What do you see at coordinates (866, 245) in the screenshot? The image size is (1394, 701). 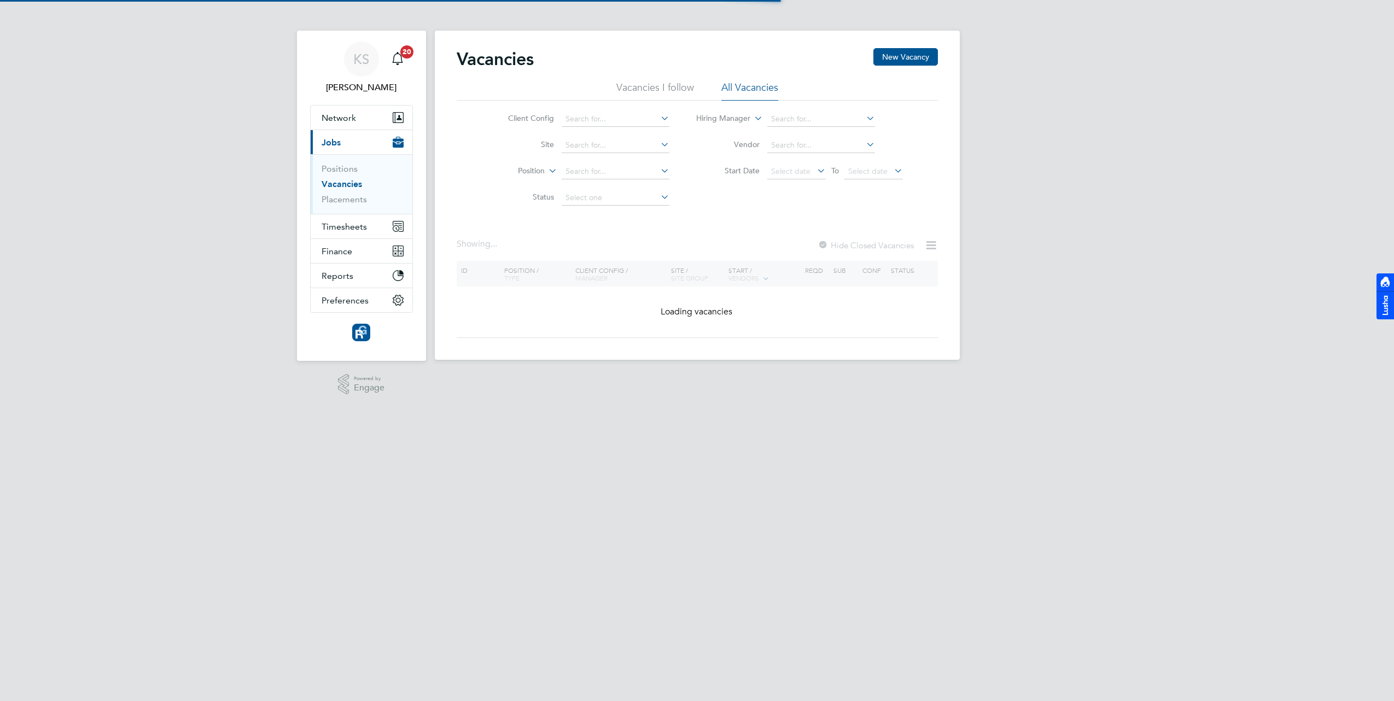 I see `label: Hide Closed Vacancies` at bounding box center [866, 245].